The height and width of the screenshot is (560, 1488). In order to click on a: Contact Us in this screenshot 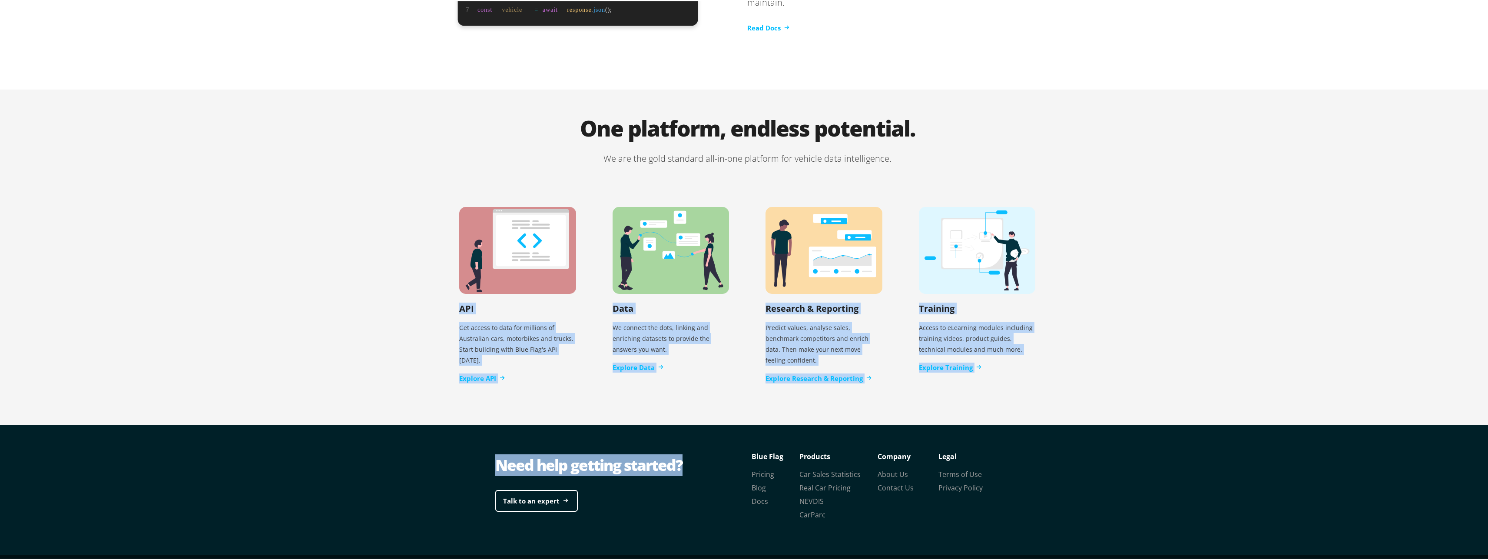, I will do `click(895, 486)`.